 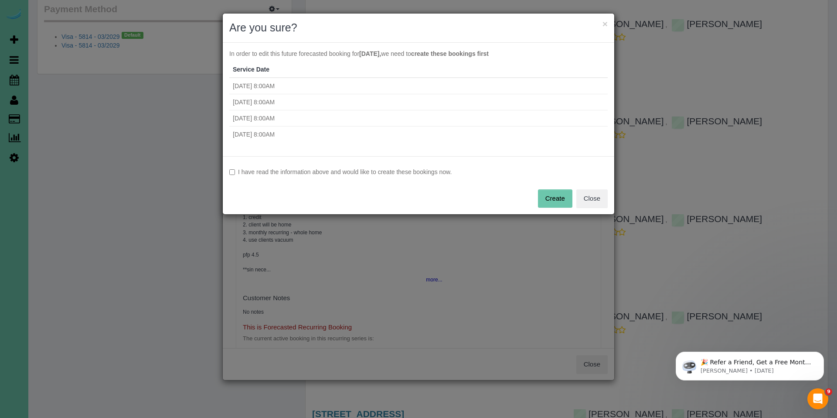 I want to click on p: 🎉 Refer a Friend, Get a Free Month! 🎉 Love Automaid? Share the love! When you refer a friend who ..., so click(x=94, y=29).